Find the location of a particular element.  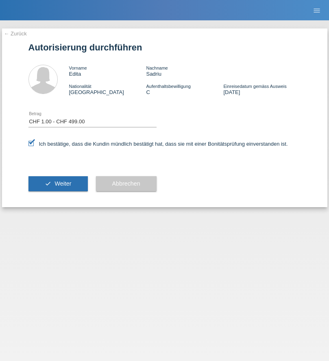

a: menu is located at coordinates (317, 10).